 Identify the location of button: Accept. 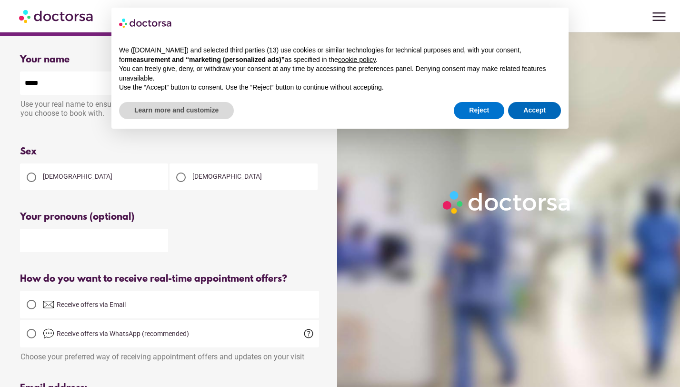
(534, 111).